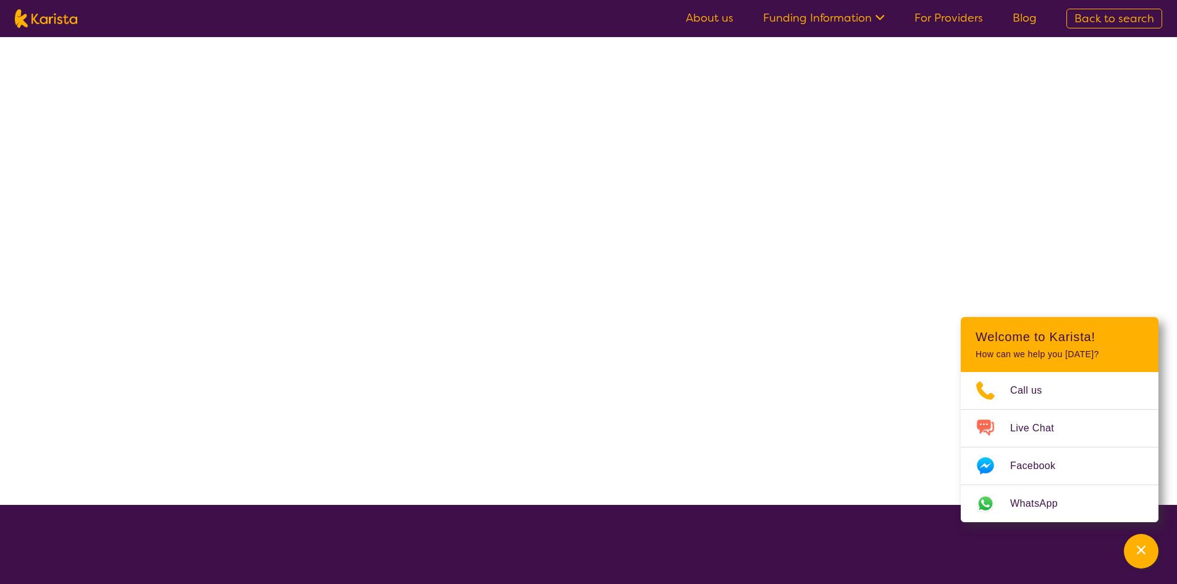  What do you see at coordinates (1060, 420) in the screenshot?
I see `div: Channel Menu` at bounding box center [1060, 420].